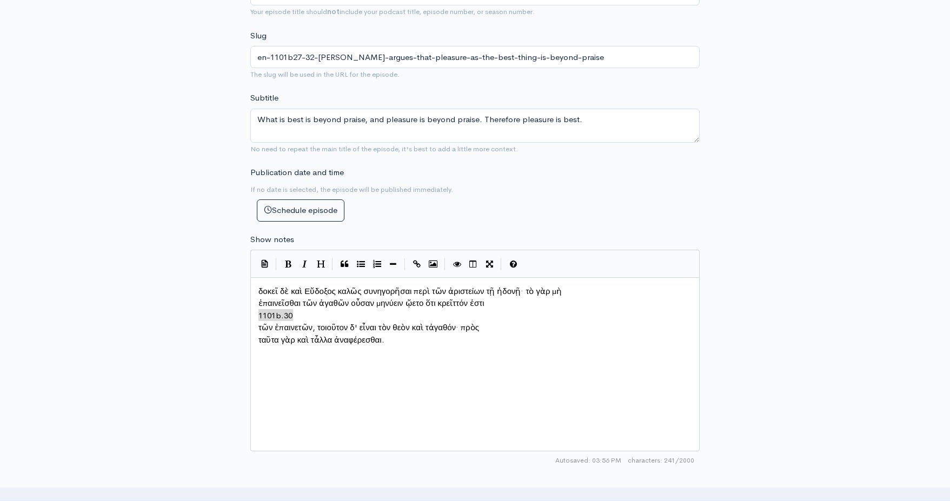 The width and height of the screenshot is (950, 501). Describe the element at coordinates (321, 264) in the screenshot. I see `button: Heading` at that location.